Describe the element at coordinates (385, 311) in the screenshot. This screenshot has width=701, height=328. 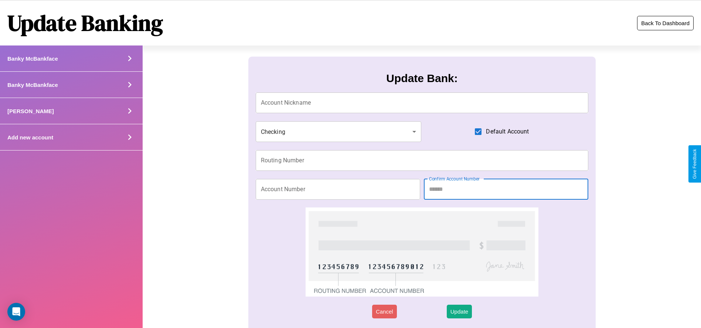
I see `button: Cancel` at that location.